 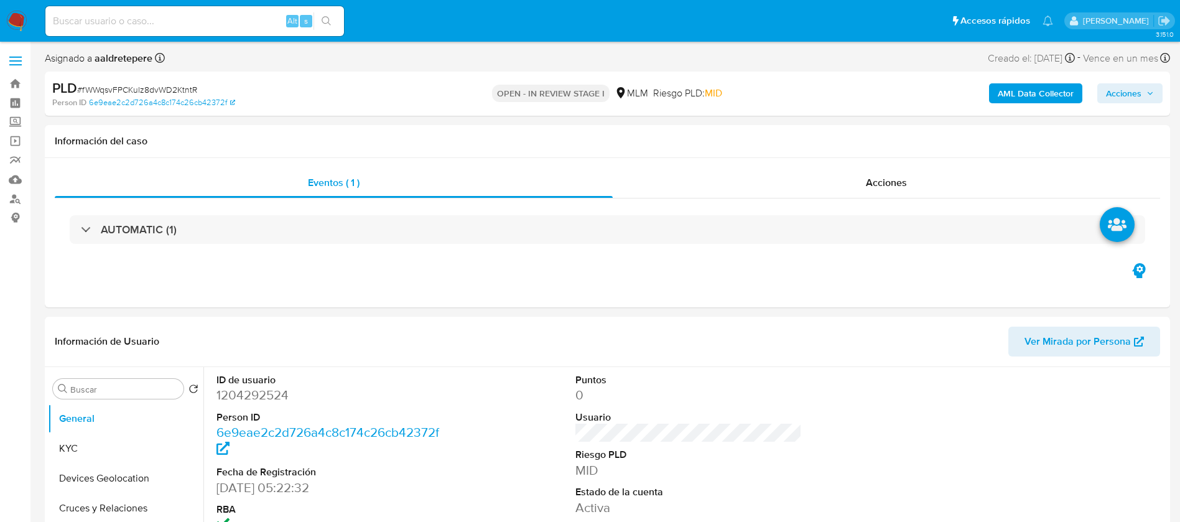 I want to click on span: Alt, so click(x=292, y=21).